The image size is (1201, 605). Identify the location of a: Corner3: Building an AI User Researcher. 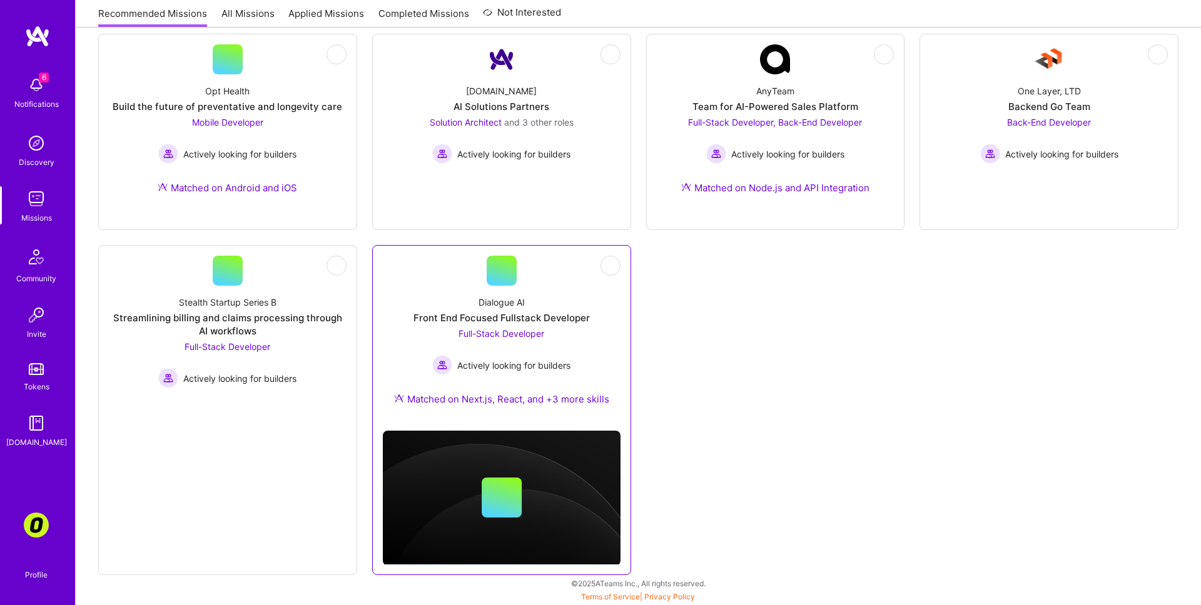
(36, 525).